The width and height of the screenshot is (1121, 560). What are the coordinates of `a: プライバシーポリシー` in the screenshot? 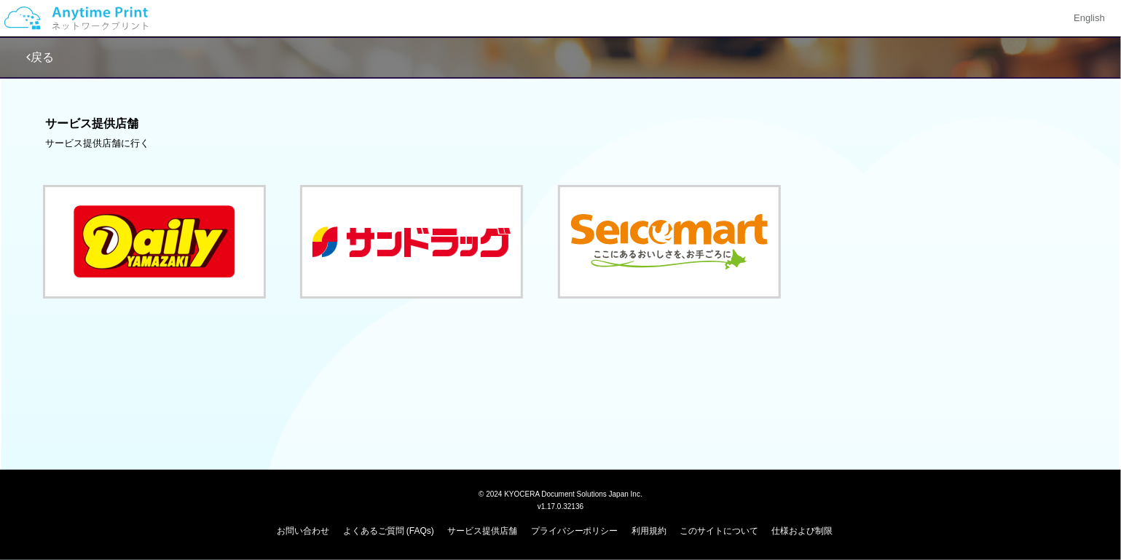 It's located at (574, 531).